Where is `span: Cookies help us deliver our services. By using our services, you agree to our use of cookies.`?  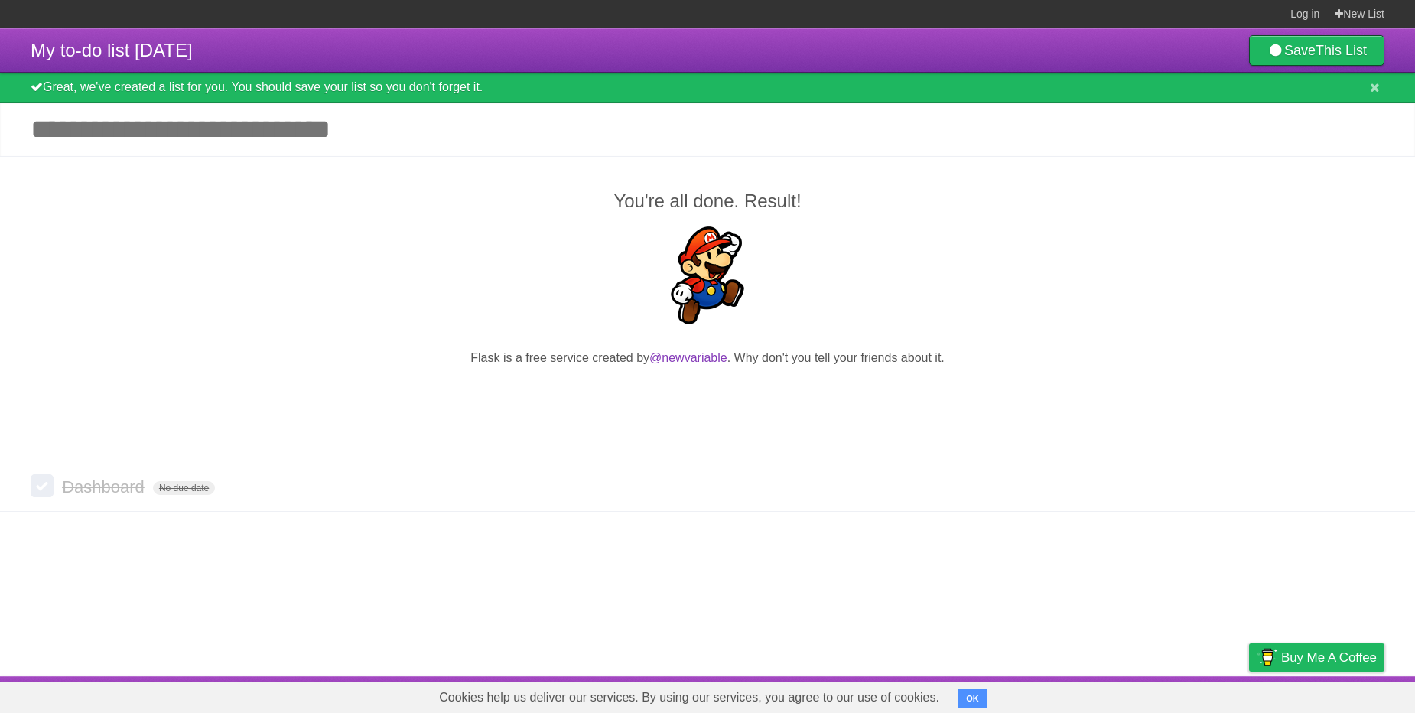 span: Cookies help us deliver our services. By using our services, you agree to our use of cookies. is located at coordinates (689, 698).